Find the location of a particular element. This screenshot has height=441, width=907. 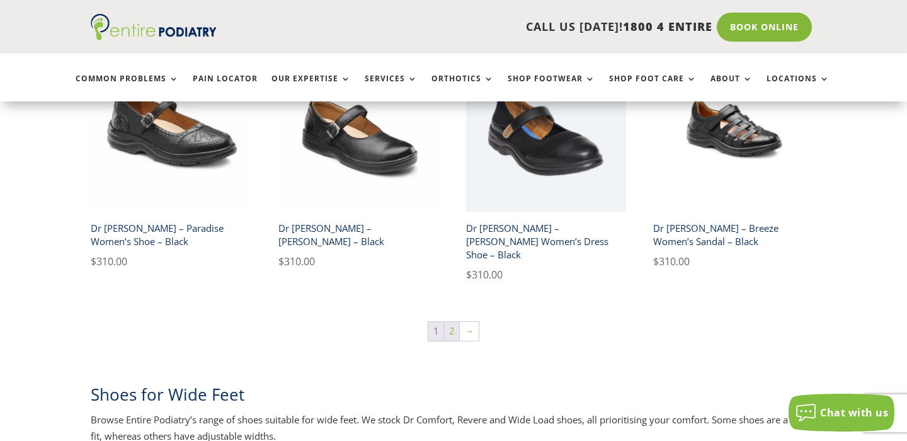

a: Page 2 is located at coordinates (452, 331).